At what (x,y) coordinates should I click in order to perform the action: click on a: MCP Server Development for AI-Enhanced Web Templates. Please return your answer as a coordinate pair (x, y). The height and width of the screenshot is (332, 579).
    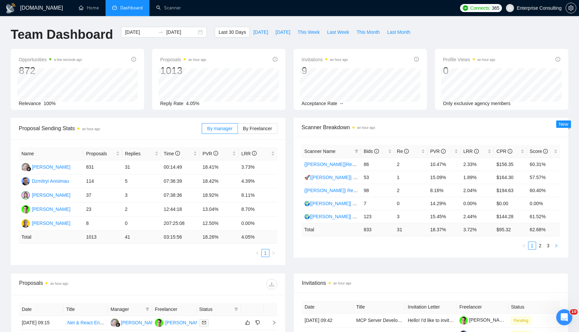
    Looking at the image, I should click on (417, 321).